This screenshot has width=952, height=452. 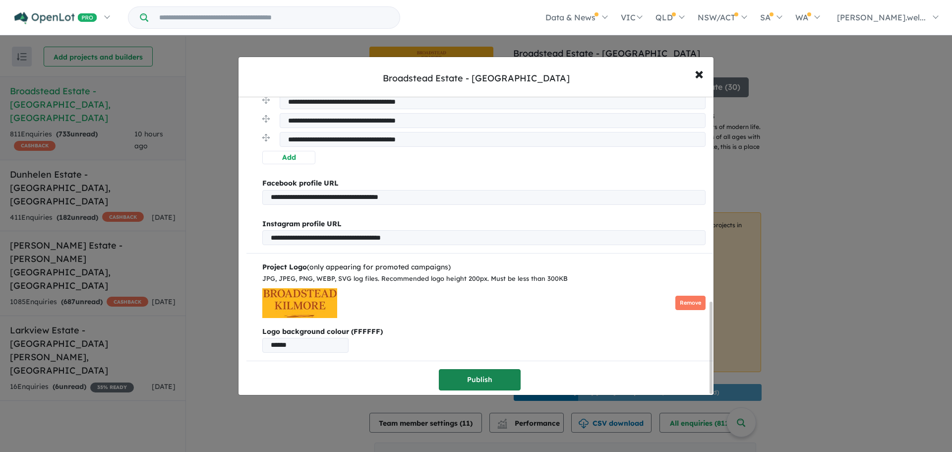 I want to click on img: Openlot PRO Logo White, so click(x=56, y=18).